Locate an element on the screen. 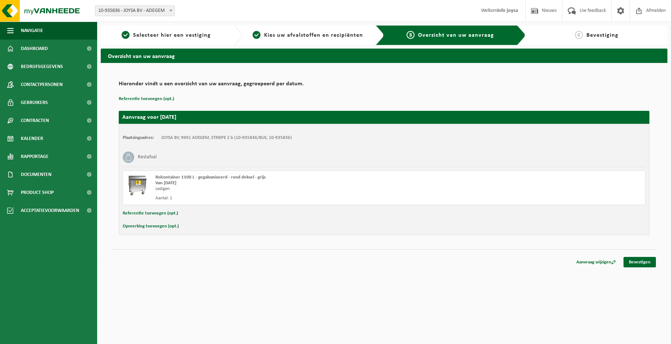  span: Dashboard is located at coordinates (34, 49).